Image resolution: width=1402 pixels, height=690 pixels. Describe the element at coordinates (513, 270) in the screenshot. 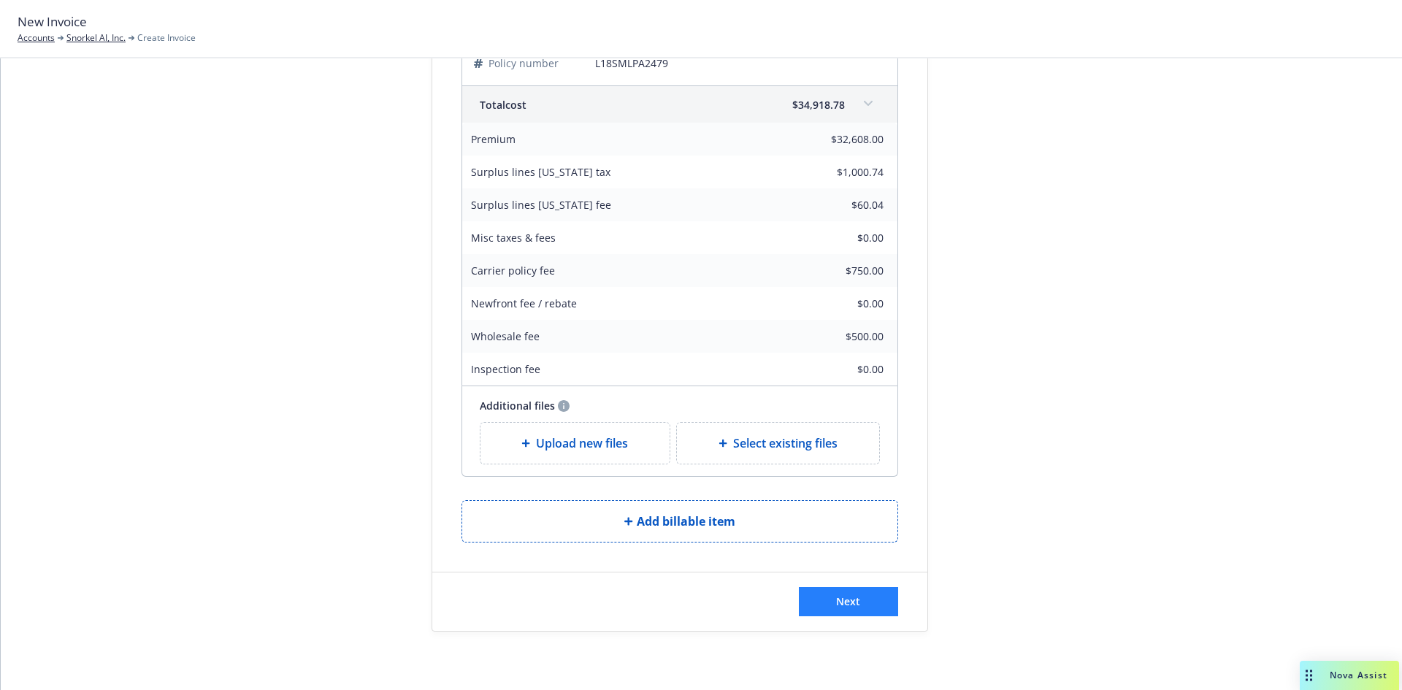

I see `span: Carrier policy fee` at that location.